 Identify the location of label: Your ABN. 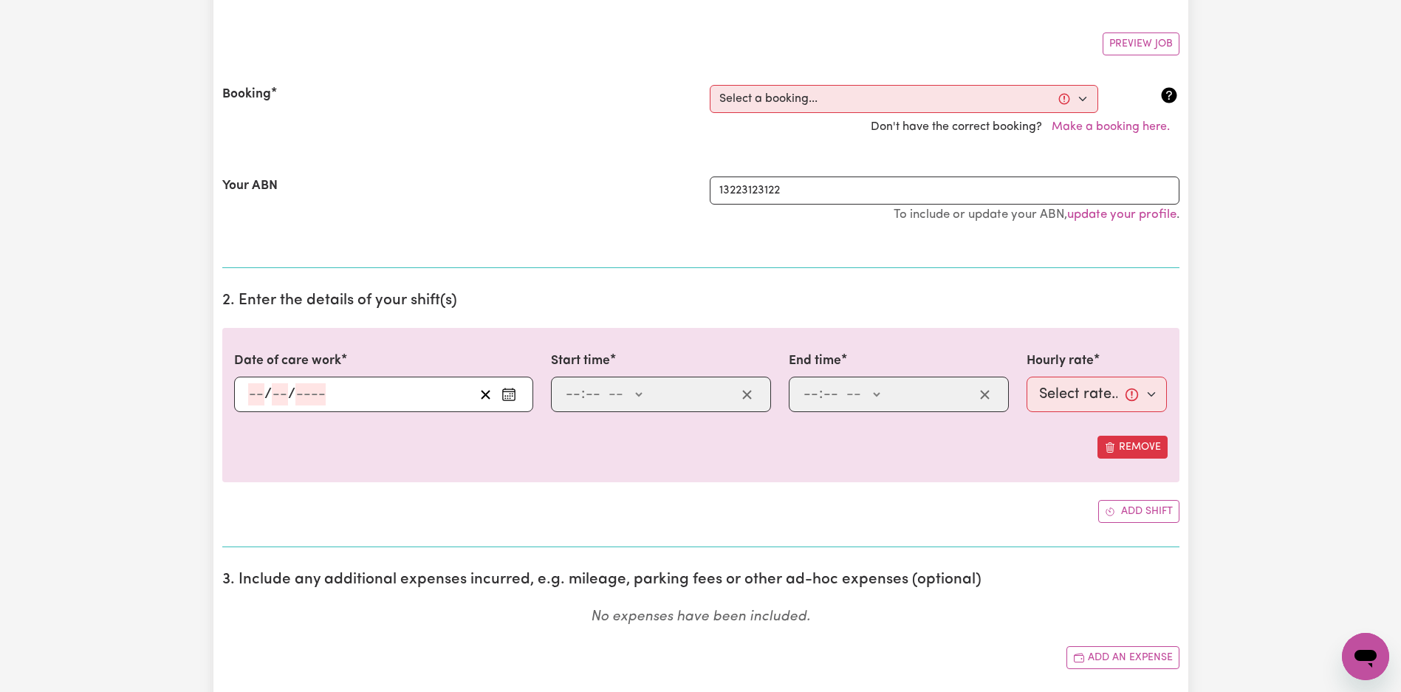
(250, 186).